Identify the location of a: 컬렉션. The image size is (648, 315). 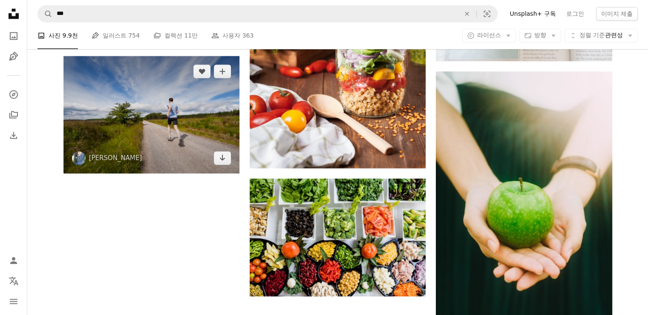
(14, 115).